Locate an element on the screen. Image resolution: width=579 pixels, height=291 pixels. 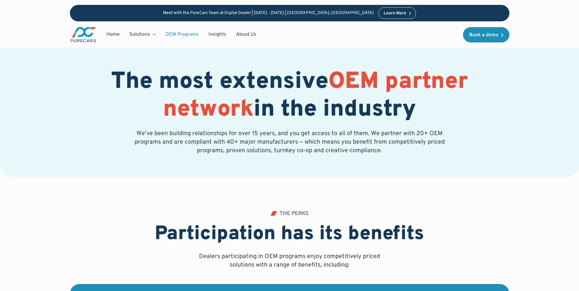
a: Book a demo is located at coordinates (486, 35).